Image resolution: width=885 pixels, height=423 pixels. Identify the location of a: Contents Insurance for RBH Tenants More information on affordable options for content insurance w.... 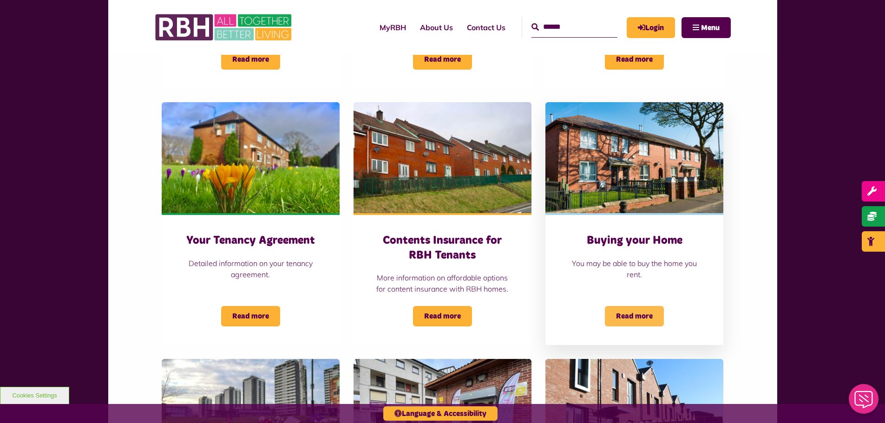
(442, 223).